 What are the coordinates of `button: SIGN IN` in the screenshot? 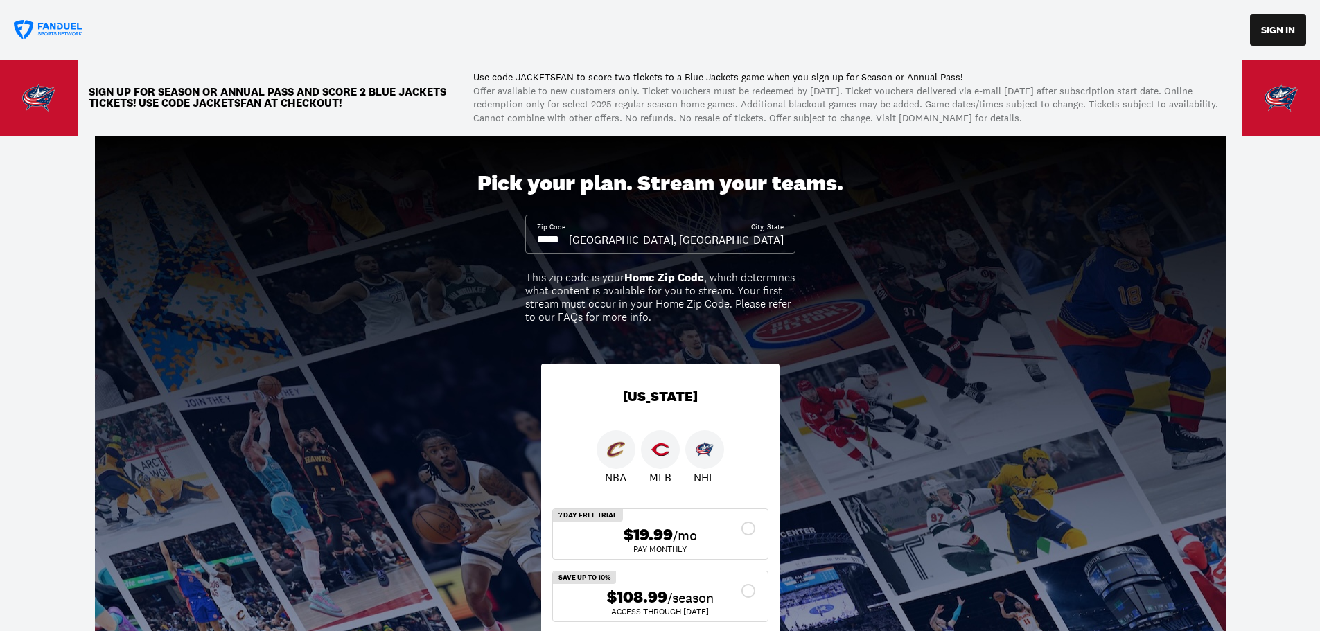 It's located at (1277, 30).